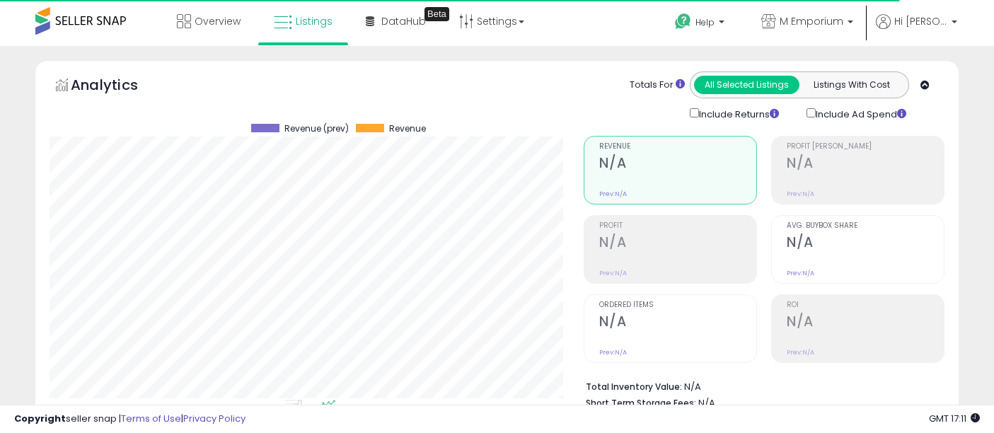  I want to click on a: Privacy Policy, so click(214, 418).